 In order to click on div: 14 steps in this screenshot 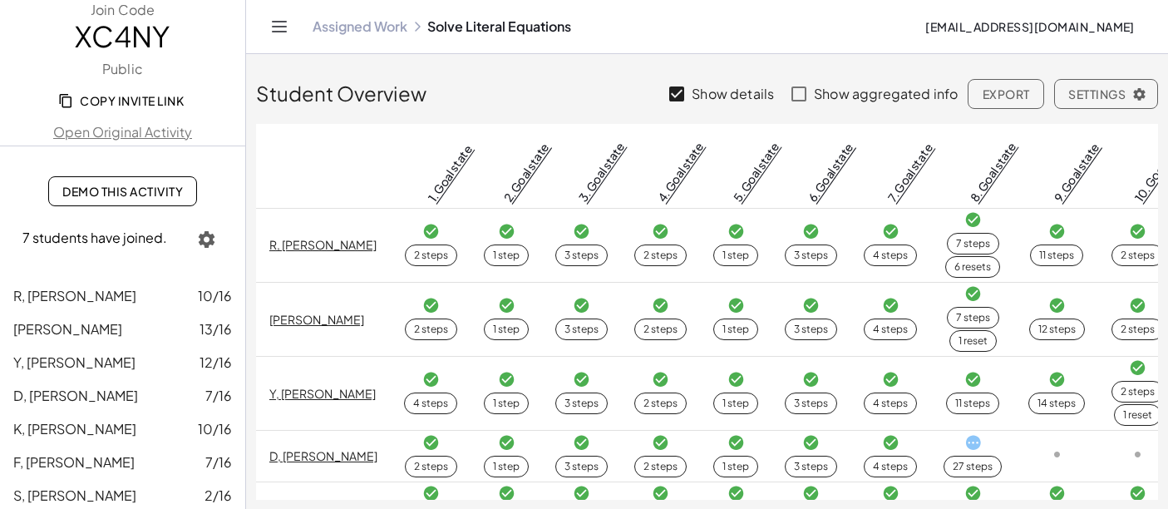, I will do `click(1056, 403)`.